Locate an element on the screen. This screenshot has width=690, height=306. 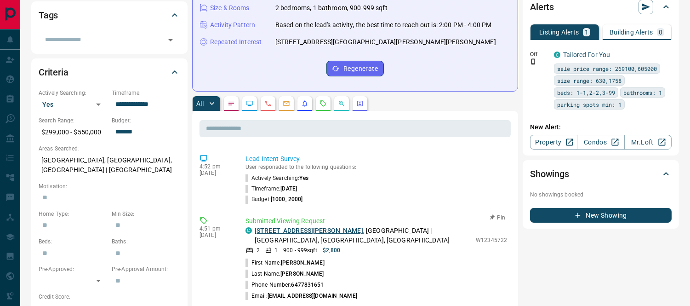
p: Off is located at coordinates (539, 54).